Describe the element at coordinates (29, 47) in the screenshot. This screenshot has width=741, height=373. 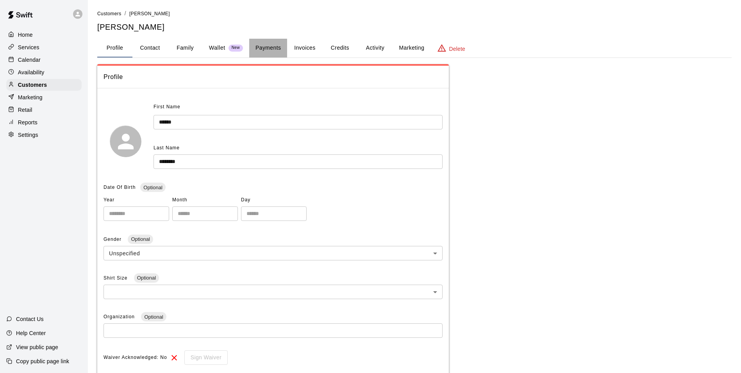
I see `p: Services` at that location.